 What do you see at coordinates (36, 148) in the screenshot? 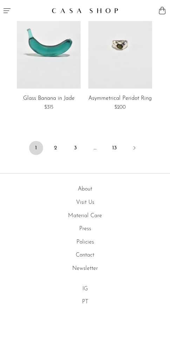
I see `span: 1` at bounding box center [36, 148].